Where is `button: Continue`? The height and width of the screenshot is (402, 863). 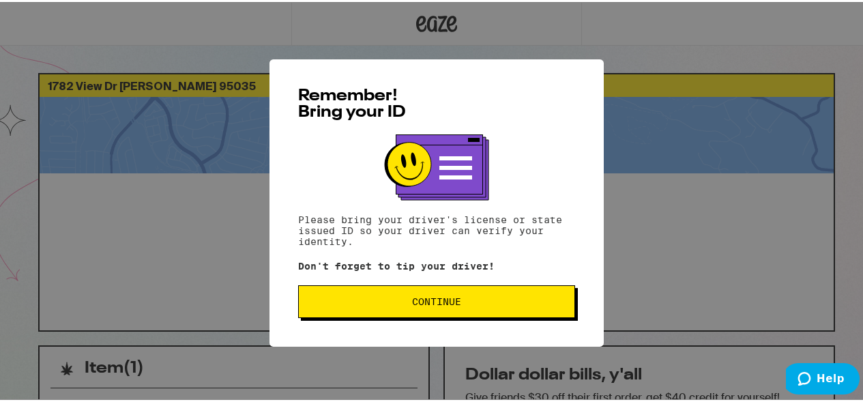 button: Continue is located at coordinates (437, 300).